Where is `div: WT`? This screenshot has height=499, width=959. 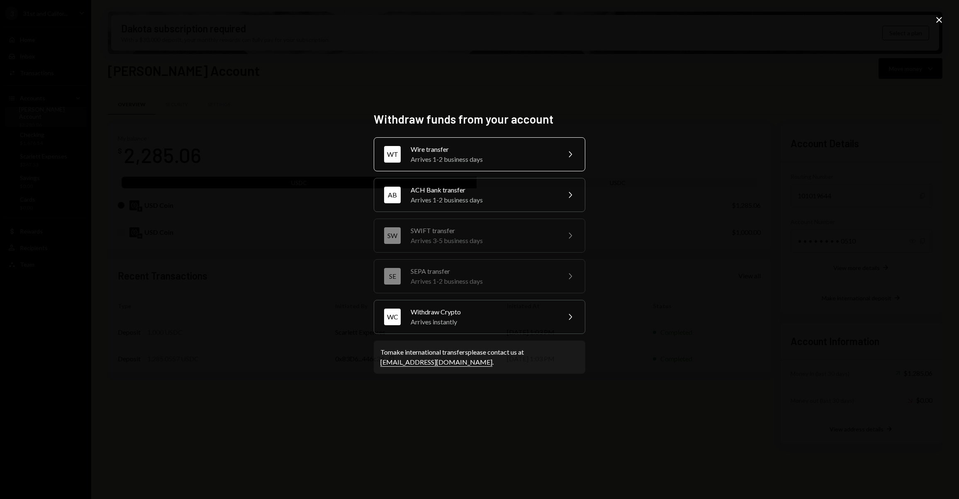
div: WT is located at coordinates (392, 154).